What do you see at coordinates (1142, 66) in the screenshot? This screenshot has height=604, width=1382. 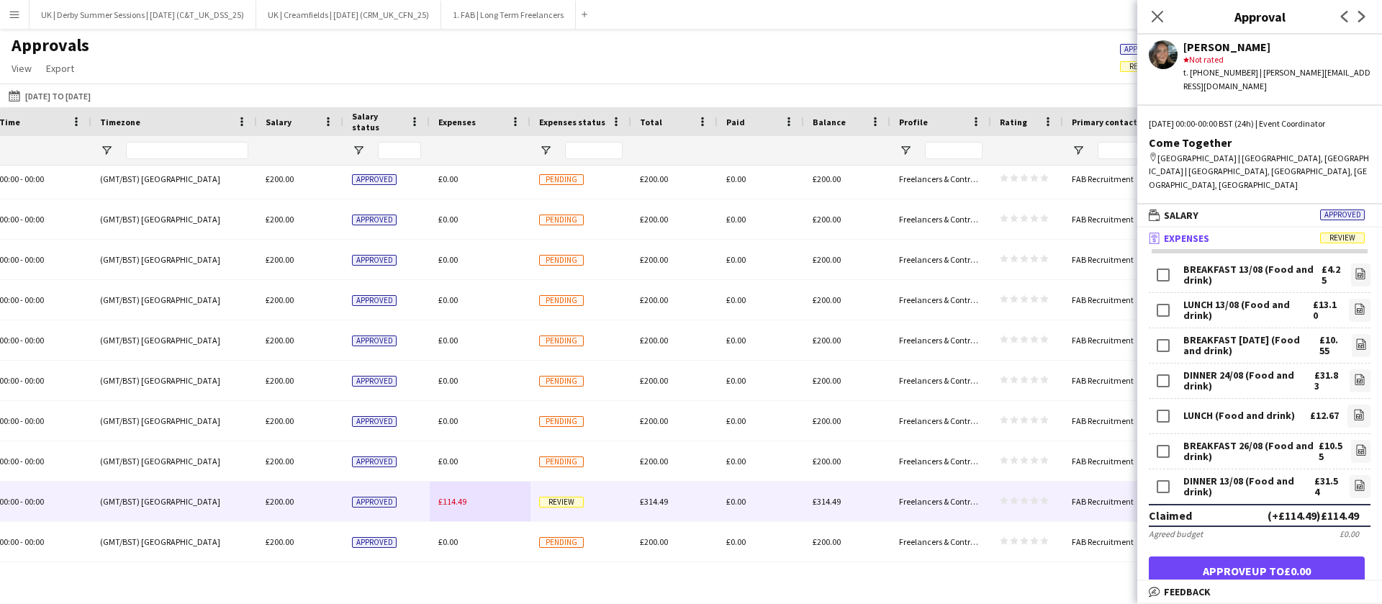 I see `span: Review` at bounding box center [1142, 66].